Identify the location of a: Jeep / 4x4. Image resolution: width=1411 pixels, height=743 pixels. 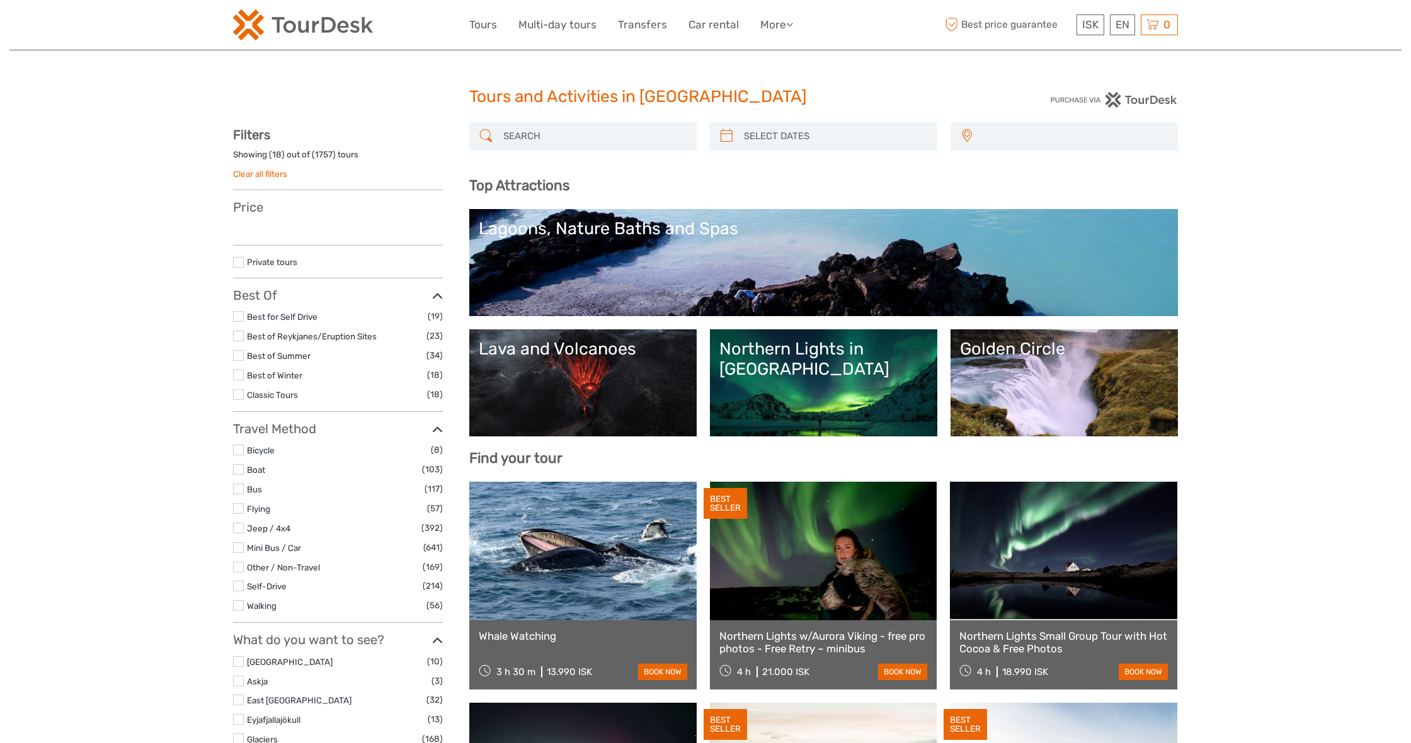
(268, 528).